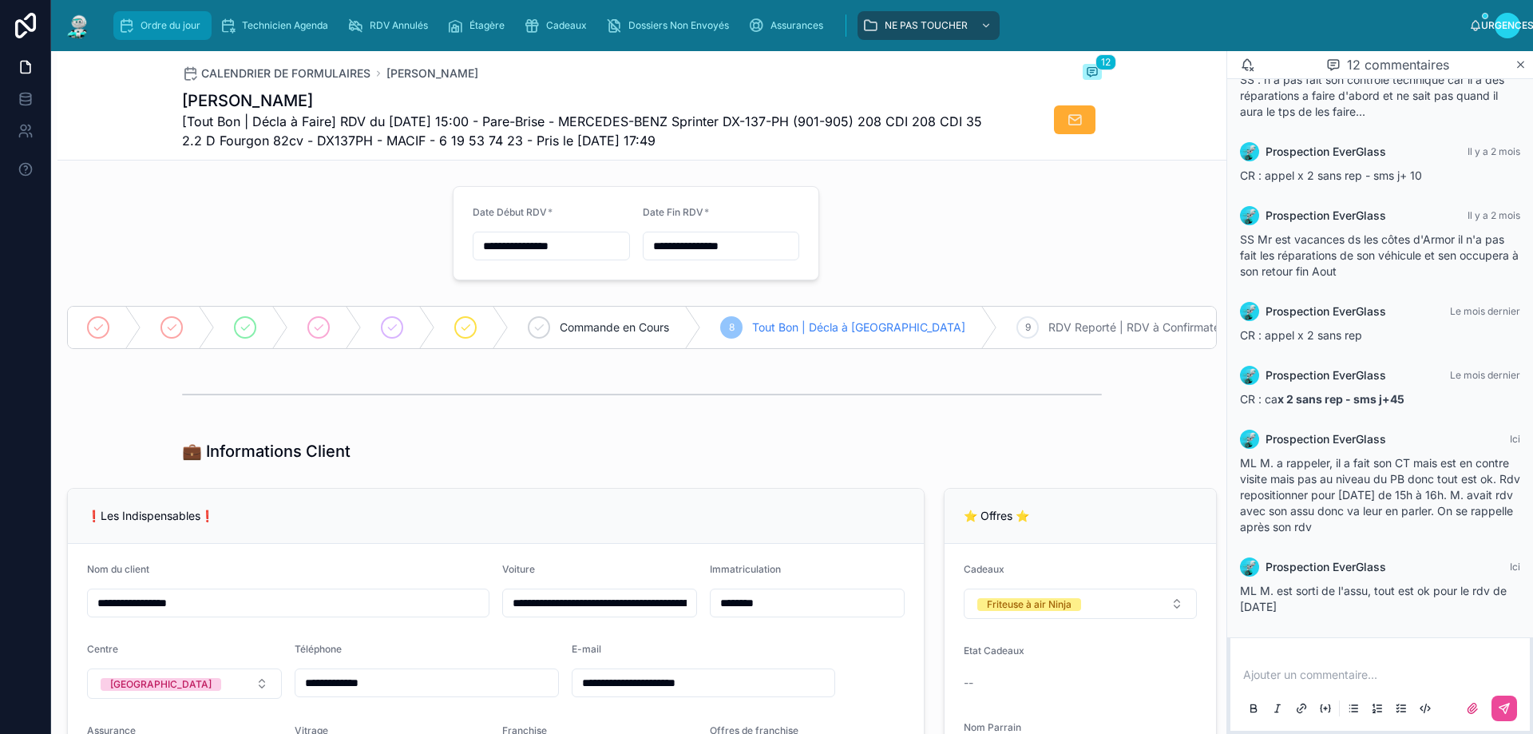 This screenshot has height=734, width=1533. Describe the element at coordinates (479, 26) in the screenshot. I see `a: Étagère` at that location.